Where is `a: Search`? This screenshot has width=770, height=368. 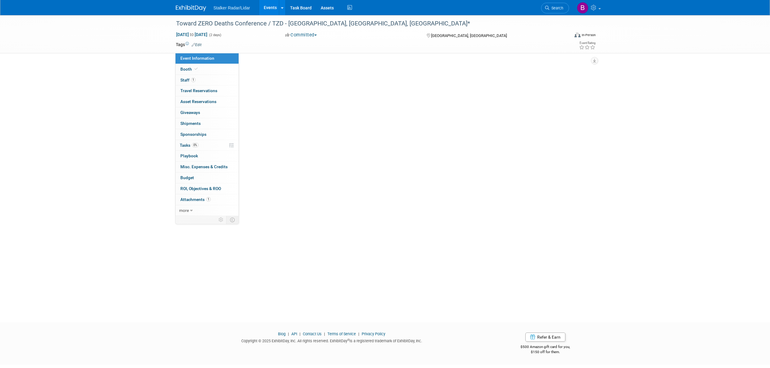
a: Search is located at coordinates (555, 8).